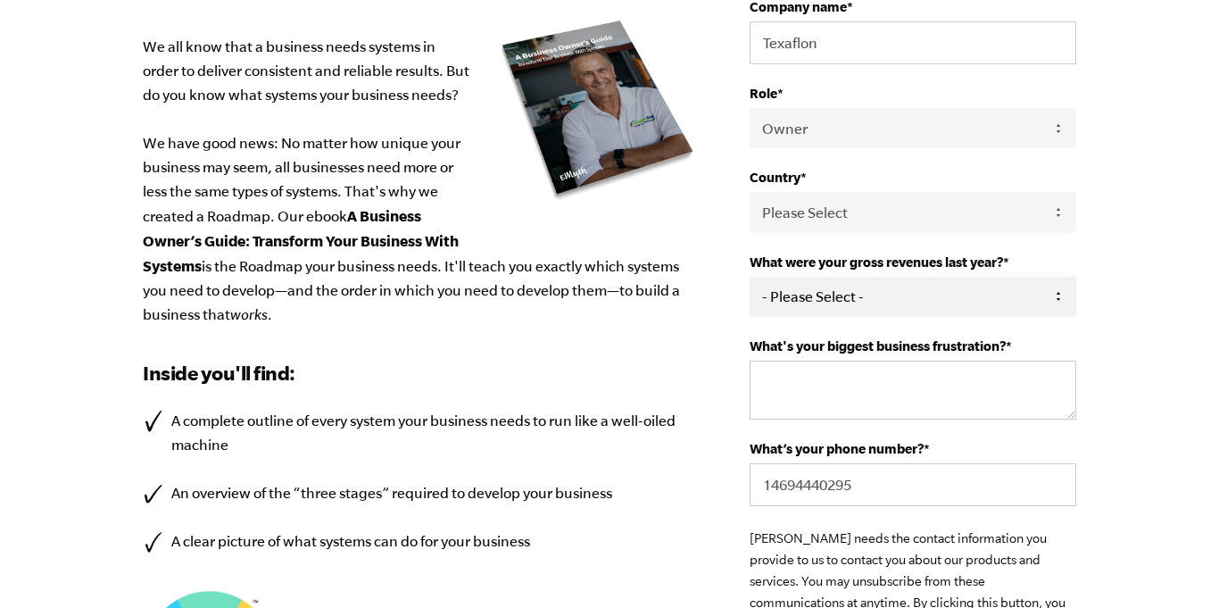 The height and width of the screenshot is (608, 1219). I want to click on span: Country, so click(774, 177).